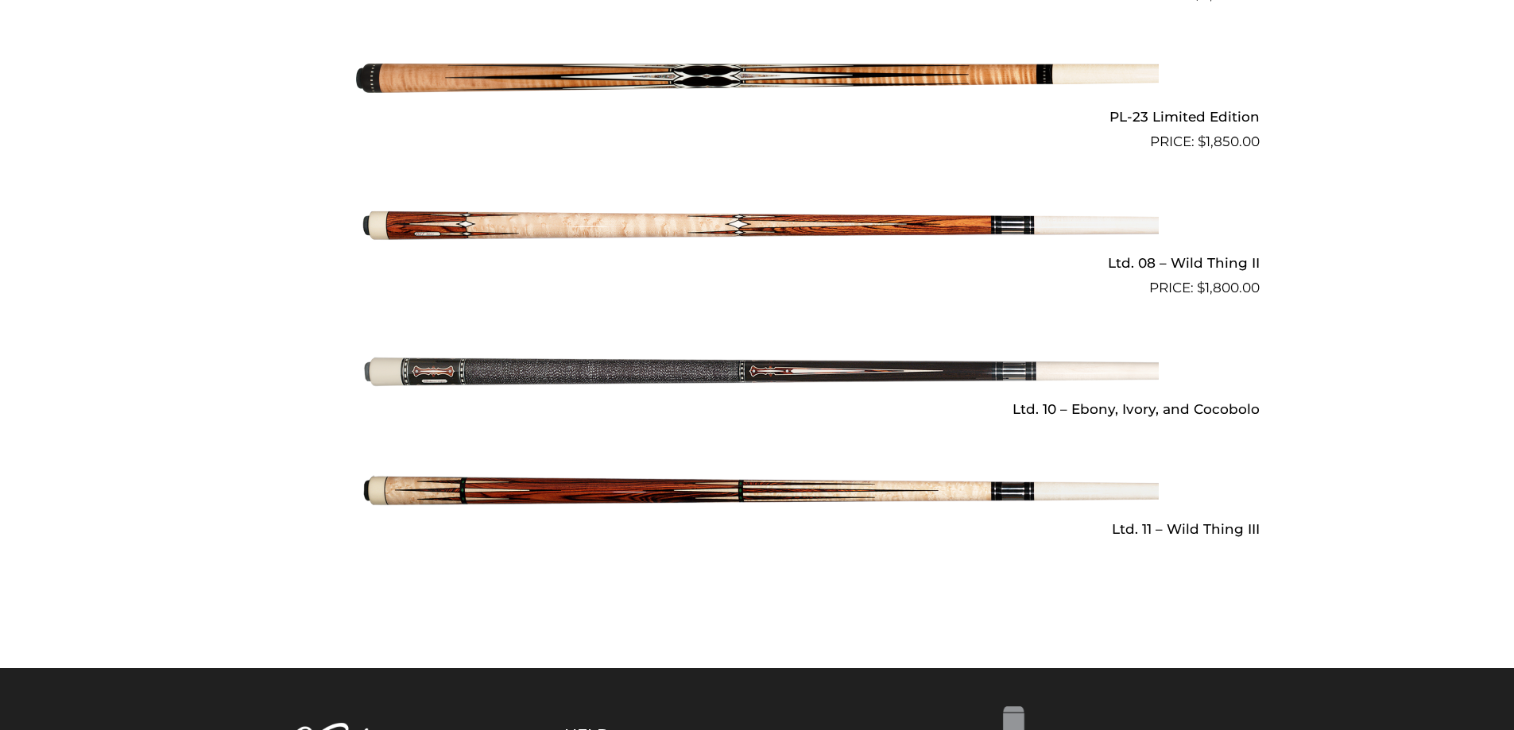  What do you see at coordinates (757, 79) in the screenshot?
I see `img: PL-23 Limited Edition` at bounding box center [757, 79].